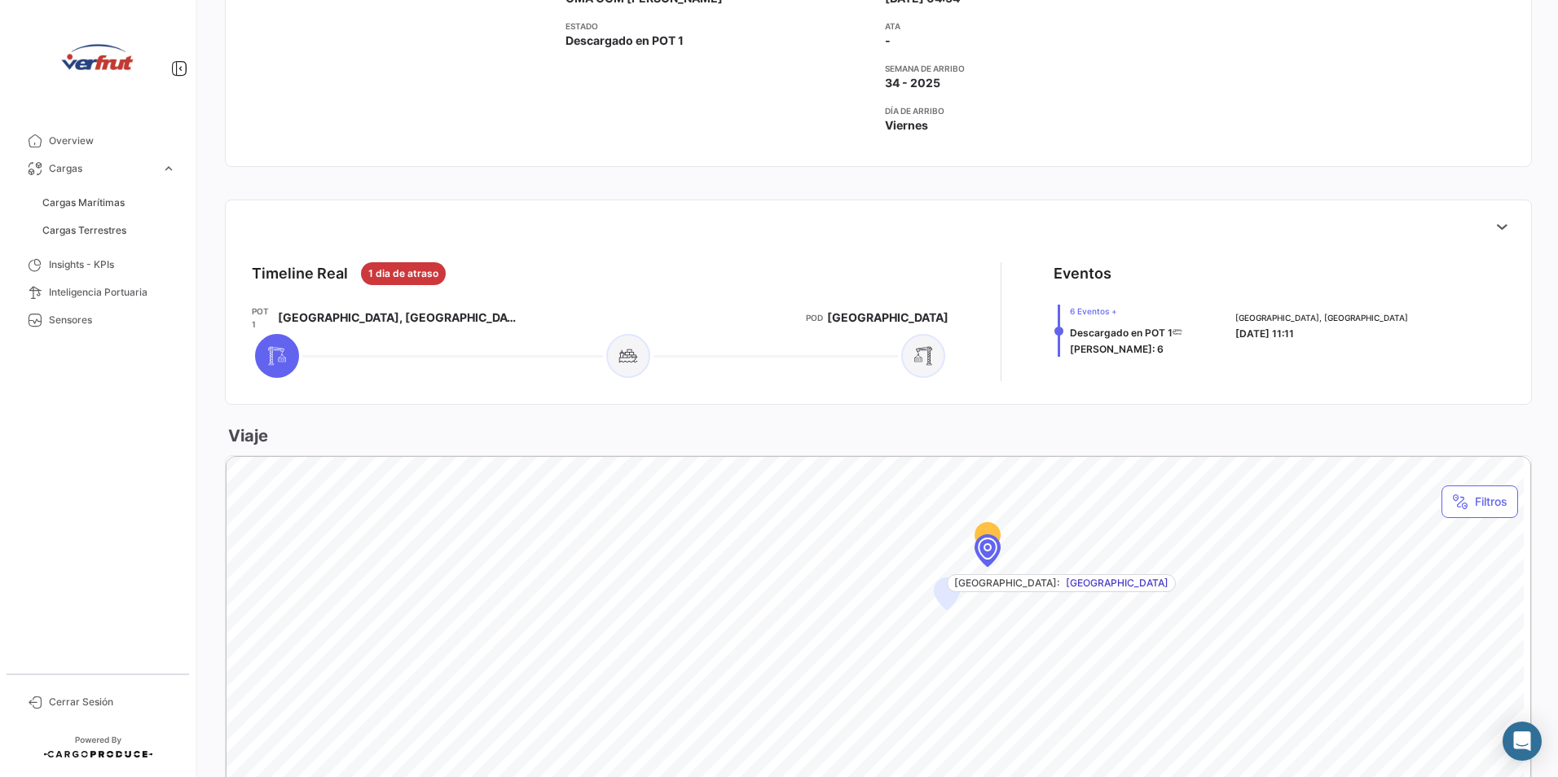  Describe the element at coordinates (98, 265) in the screenshot. I see `a: Insights - KPIs` at that location.